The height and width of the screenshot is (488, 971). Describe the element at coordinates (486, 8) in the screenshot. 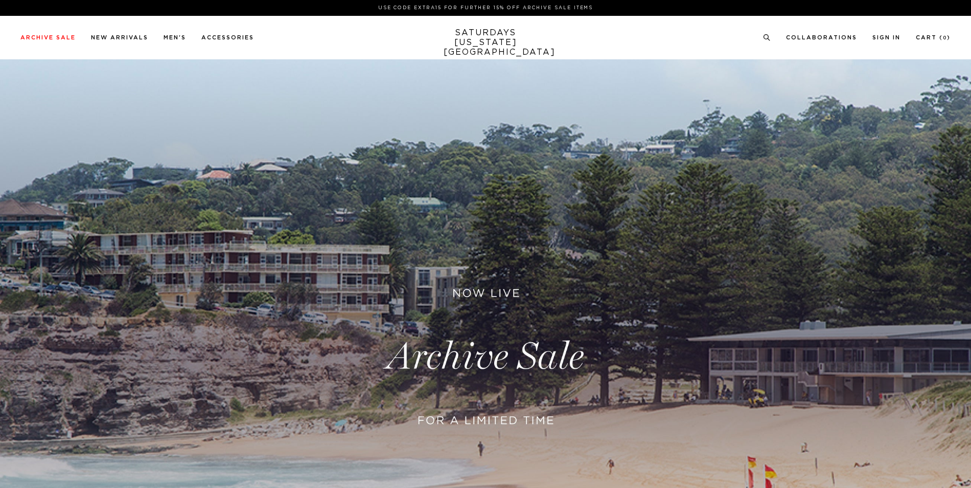

I see `p: Use Code EXTRA15 for Further 15% Off Archive Sale Items` at that location.